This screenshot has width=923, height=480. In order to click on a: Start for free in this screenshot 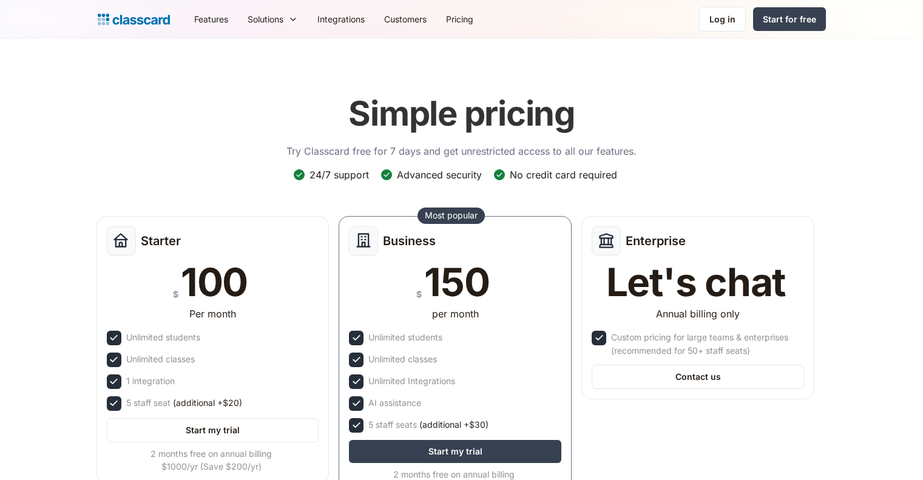, I will do `click(789, 19)`.